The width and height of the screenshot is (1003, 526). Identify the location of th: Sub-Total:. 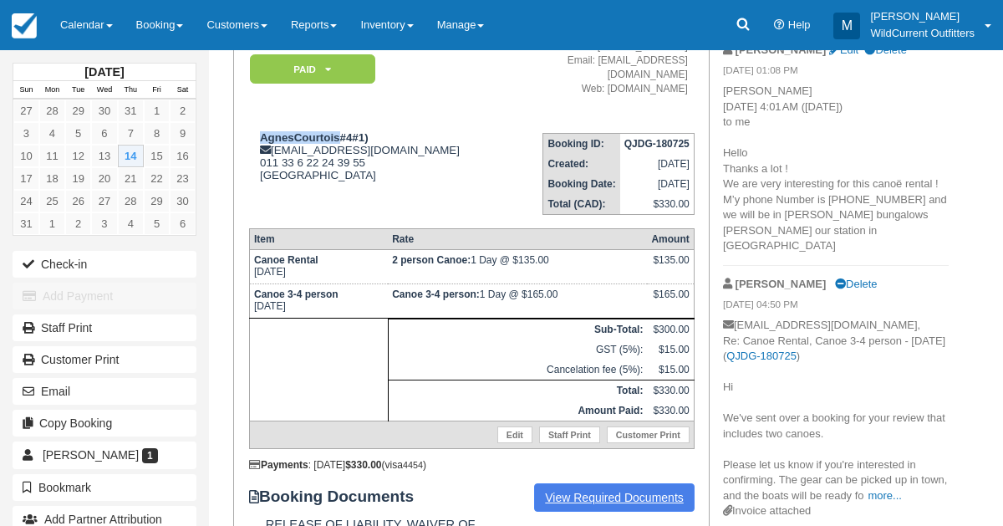
(517, 329).